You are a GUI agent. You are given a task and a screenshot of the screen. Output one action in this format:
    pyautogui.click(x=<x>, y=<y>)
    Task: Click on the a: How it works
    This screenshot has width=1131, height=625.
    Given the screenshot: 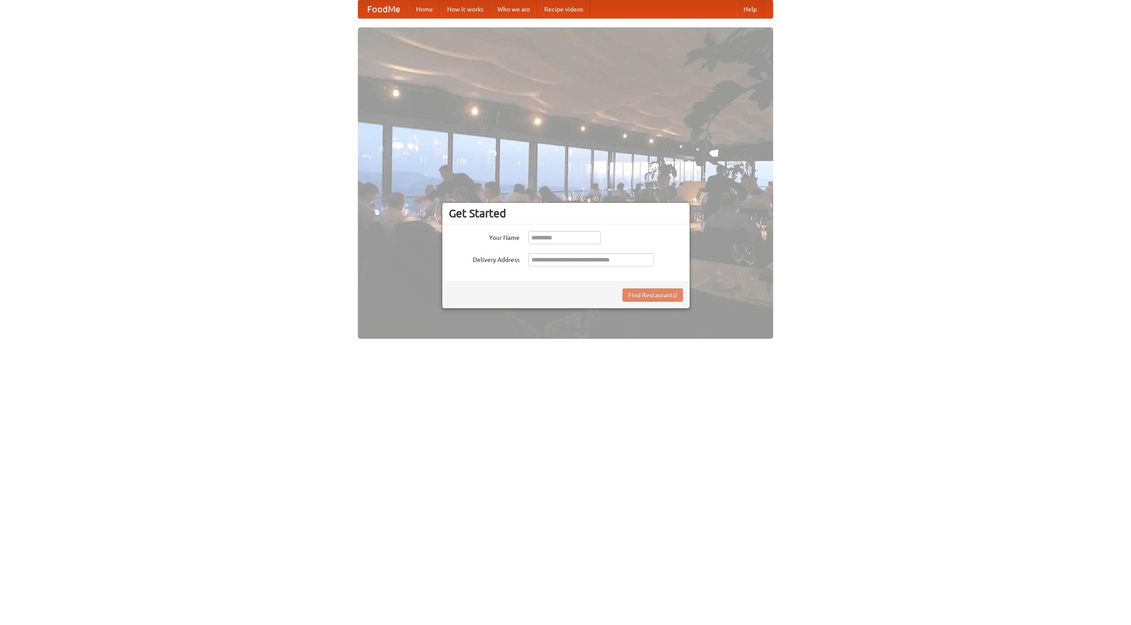 What is the action you would take?
    pyautogui.click(x=465, y=9)
    